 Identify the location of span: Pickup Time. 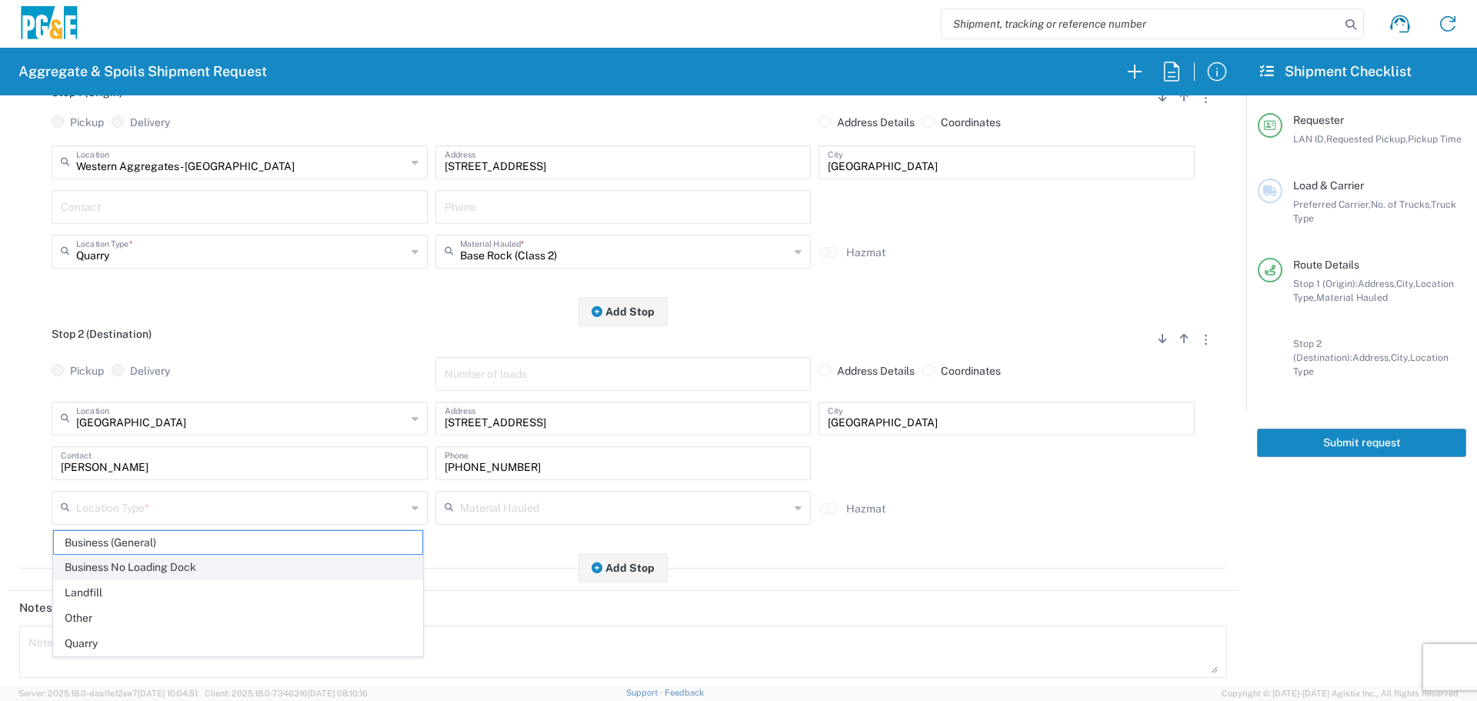
(1435, 139).